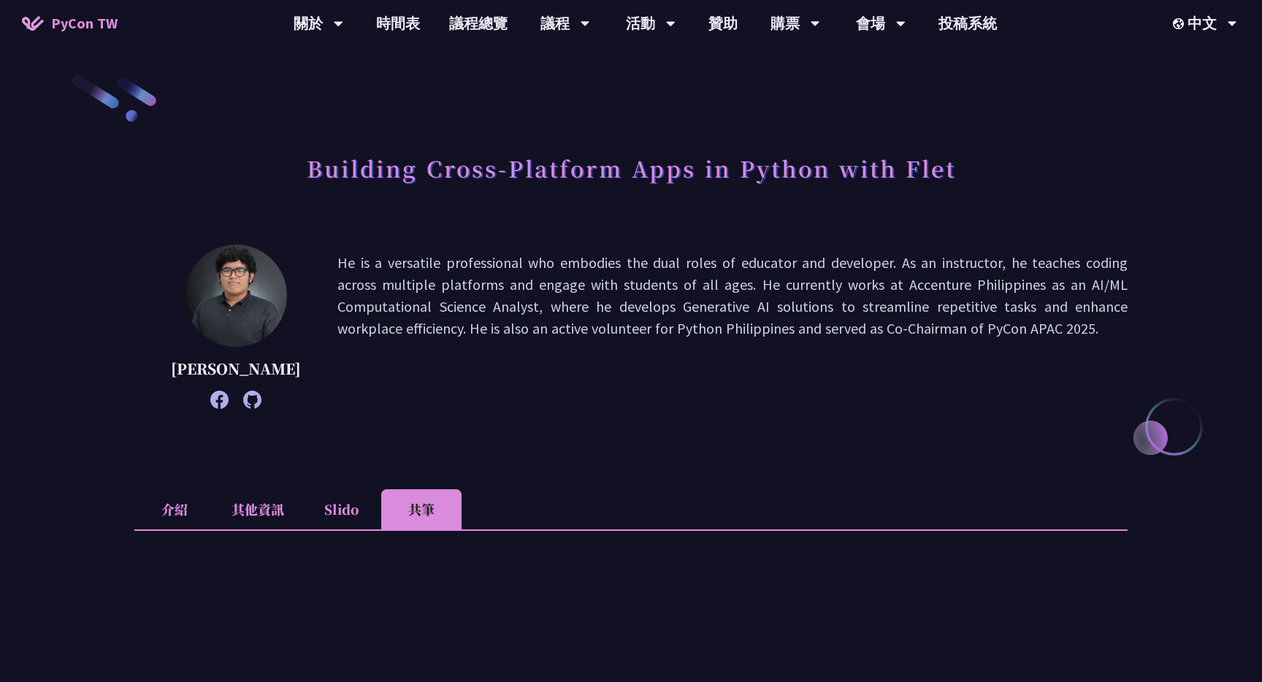 This screenshot has height=682, width=1262. What do you see at coordinates (69, 23) in the screenshot?
I see `a: PyCon TW` at bounding box center [69, 23].